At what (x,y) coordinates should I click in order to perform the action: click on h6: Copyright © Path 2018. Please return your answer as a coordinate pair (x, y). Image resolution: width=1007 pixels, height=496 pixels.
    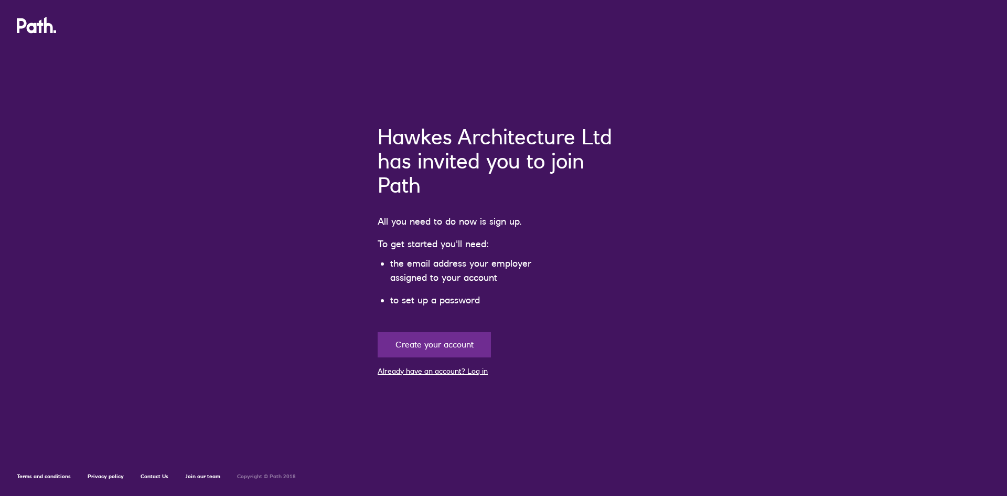
    Looking at the image, I should click on (266, 476).